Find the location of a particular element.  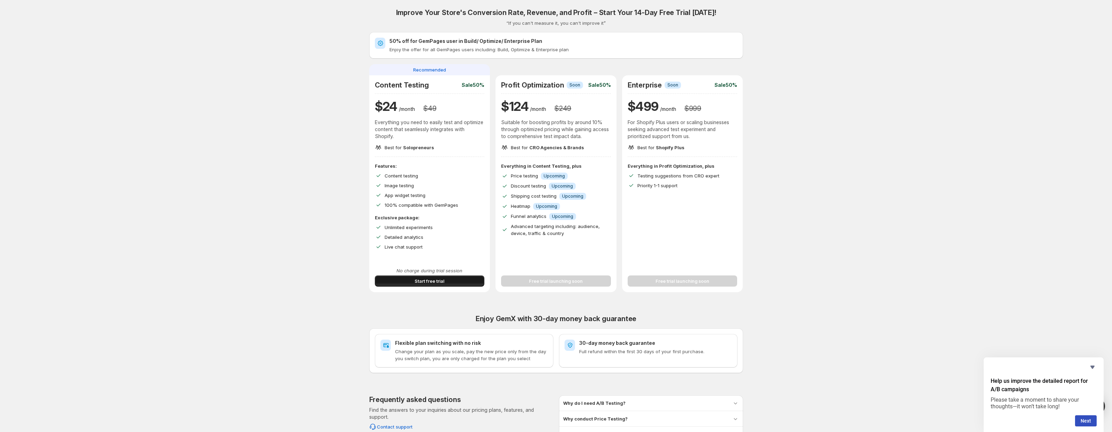

p: Find the answers to your inquiries about our pricing plans, features, and support. is located at coordinates (461, 414).